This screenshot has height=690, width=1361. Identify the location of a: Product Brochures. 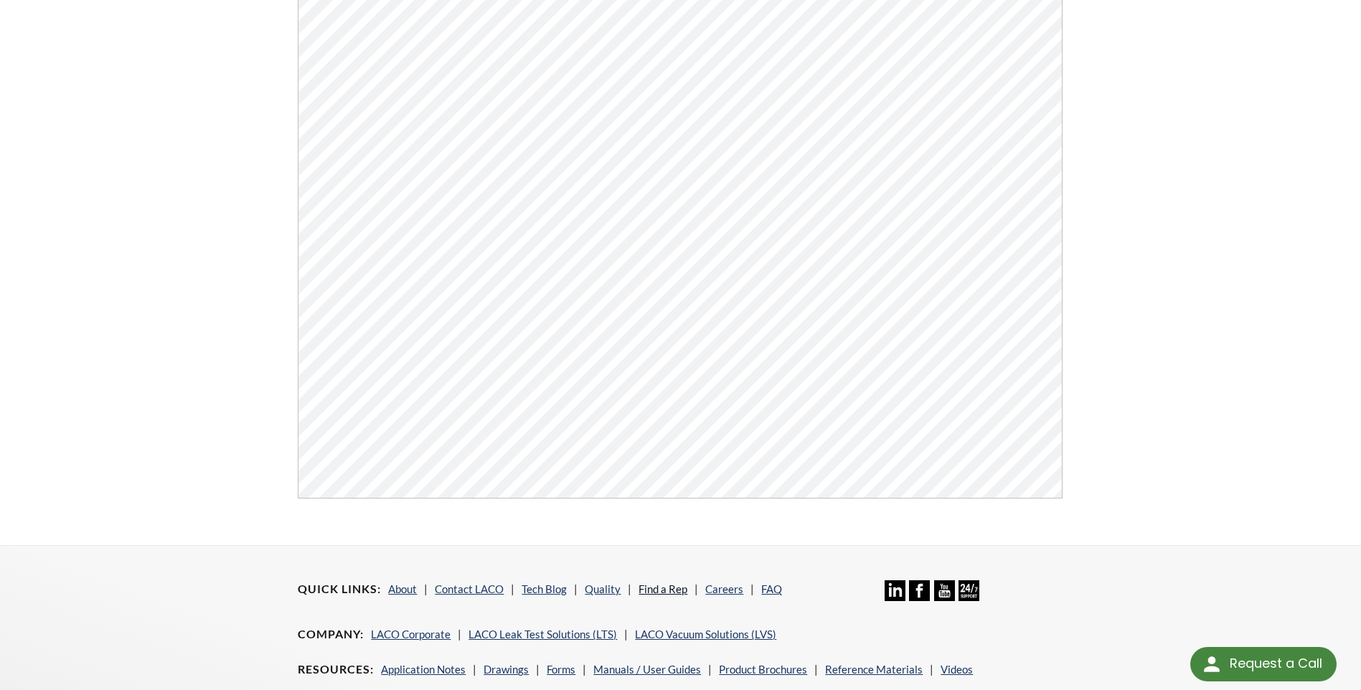
(763, 669).